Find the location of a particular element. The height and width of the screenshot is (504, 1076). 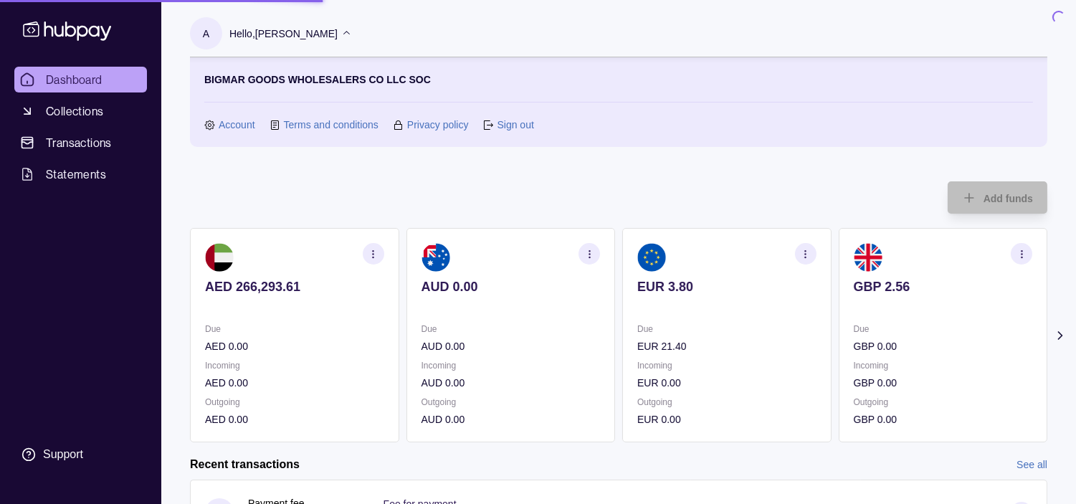

span: Transactions is located at coordinates (79, 143).